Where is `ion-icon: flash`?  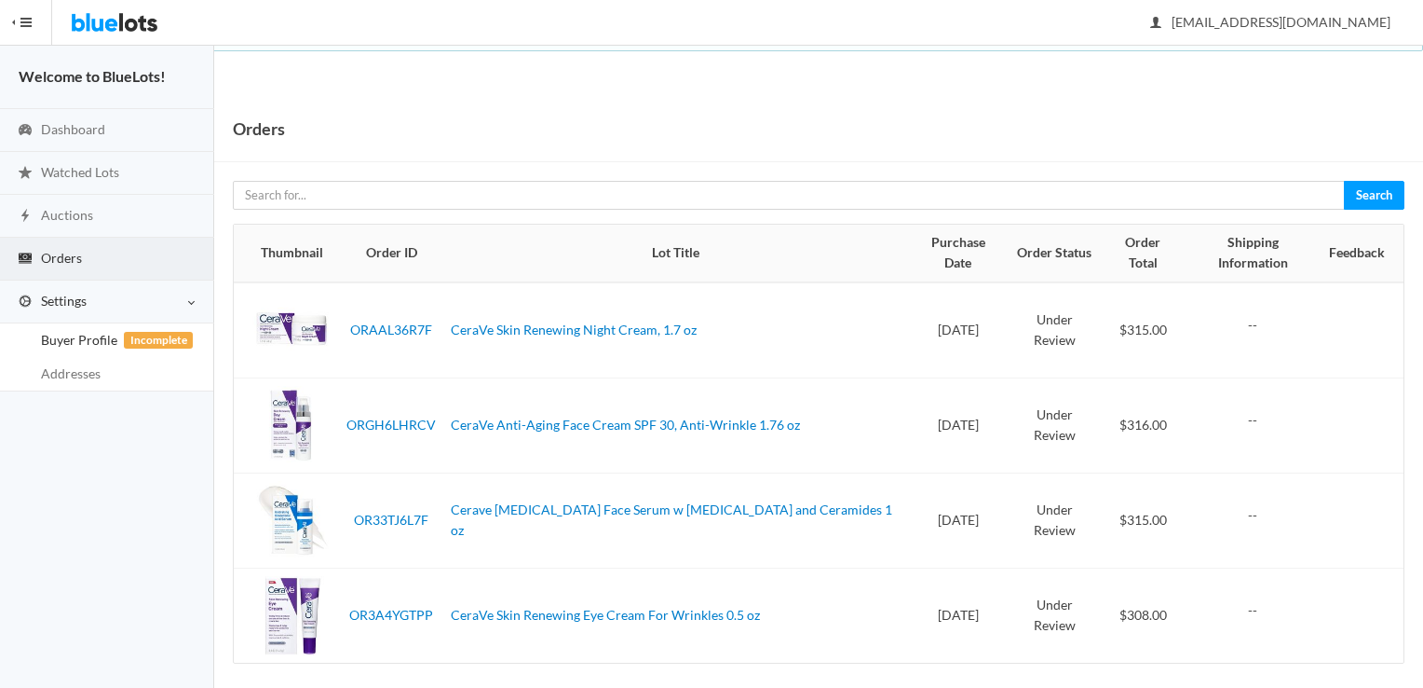 ion-icon: flash is located at coordinates (25, 216).